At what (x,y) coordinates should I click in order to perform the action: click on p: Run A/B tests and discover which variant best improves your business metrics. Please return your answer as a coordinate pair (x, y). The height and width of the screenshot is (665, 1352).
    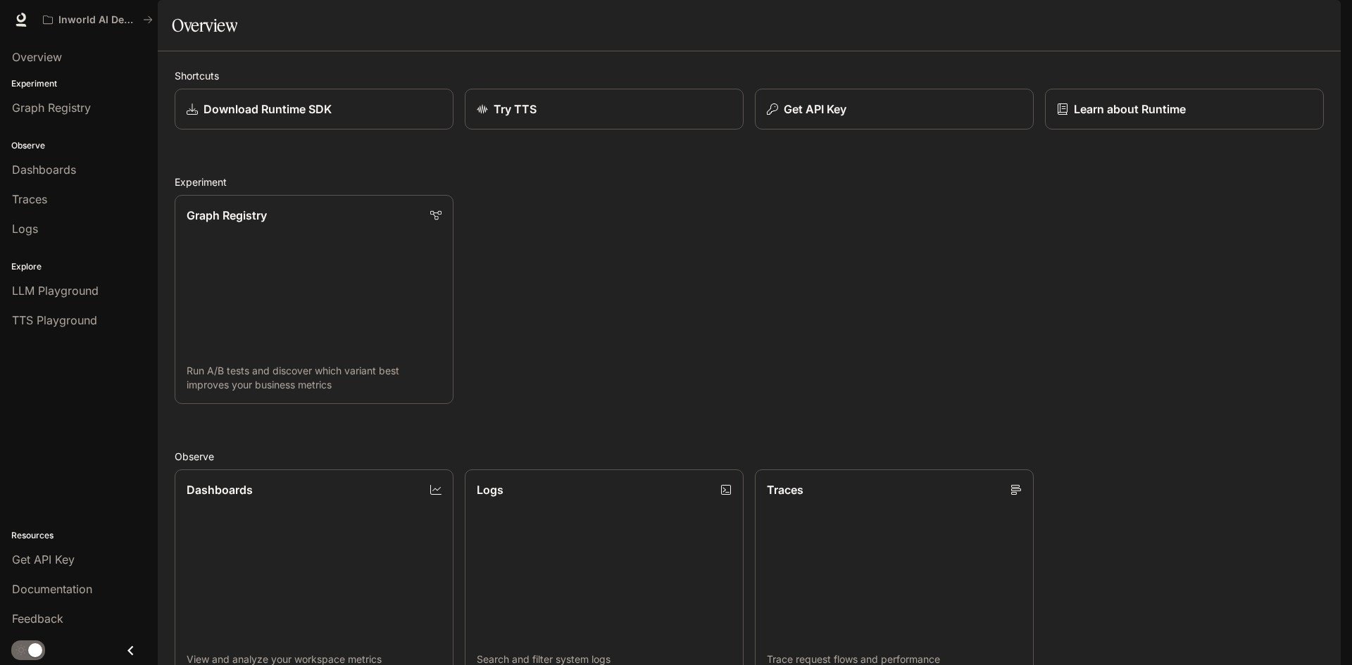
    Looking at the image, I should click on (314, 378).